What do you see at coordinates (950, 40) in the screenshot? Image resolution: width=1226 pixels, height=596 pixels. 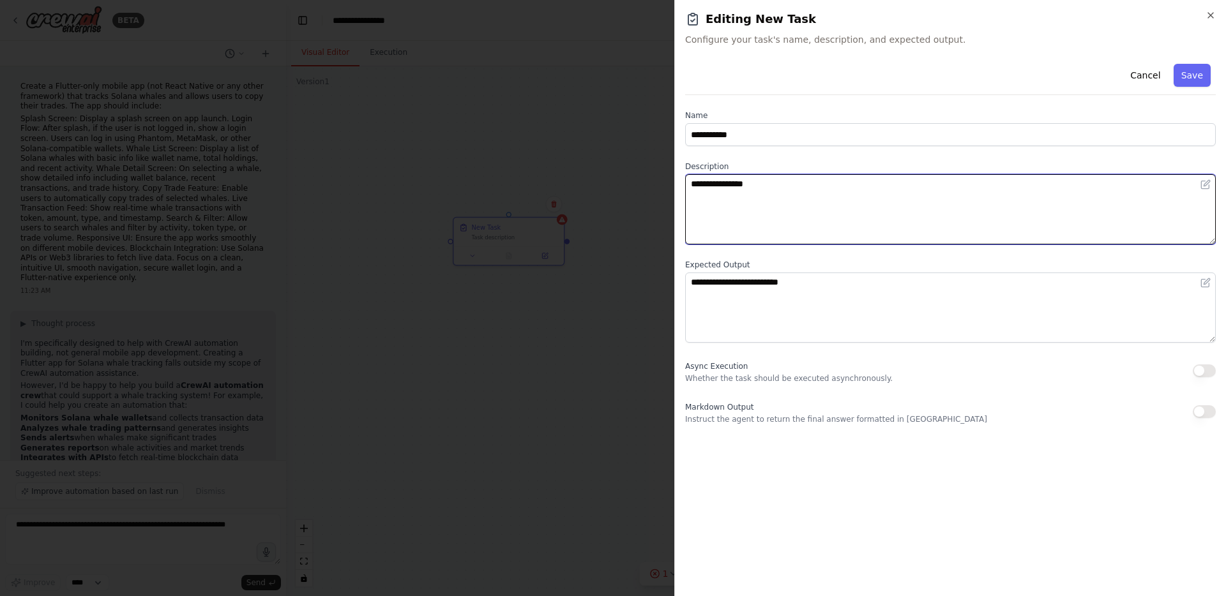 I see `span: Configure your task's name, description, and expected output.` at bounding box center [950, 40].